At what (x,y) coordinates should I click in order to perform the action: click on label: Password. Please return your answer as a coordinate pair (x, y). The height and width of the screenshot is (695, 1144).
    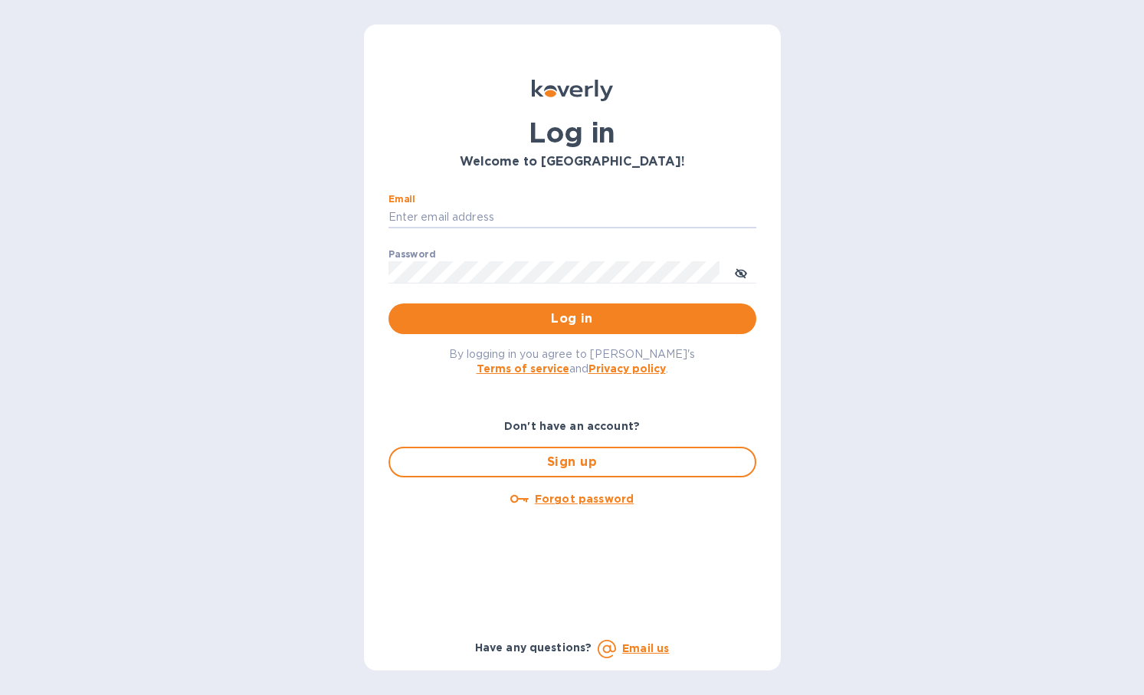
    Looking at the image, I should click on (412, 254).